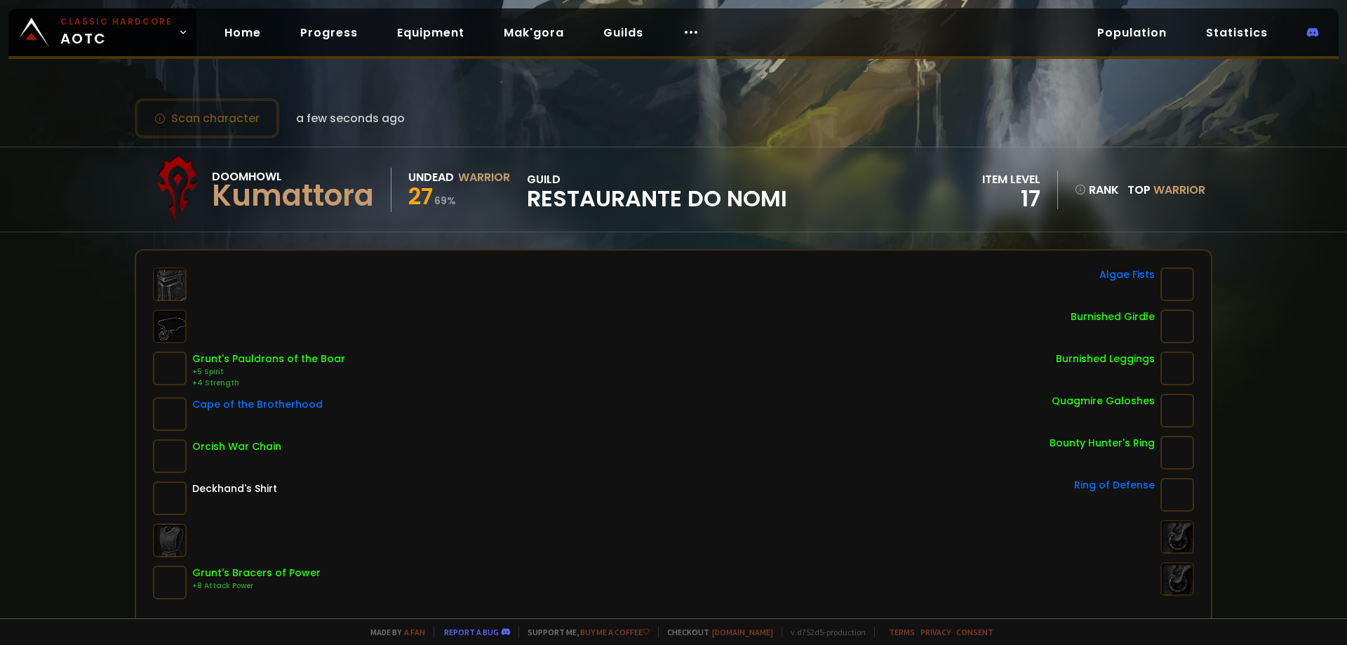 This screenshot has height=645, width=1347. I want to click on span: v. d752d5 - production, so click(823, 631).